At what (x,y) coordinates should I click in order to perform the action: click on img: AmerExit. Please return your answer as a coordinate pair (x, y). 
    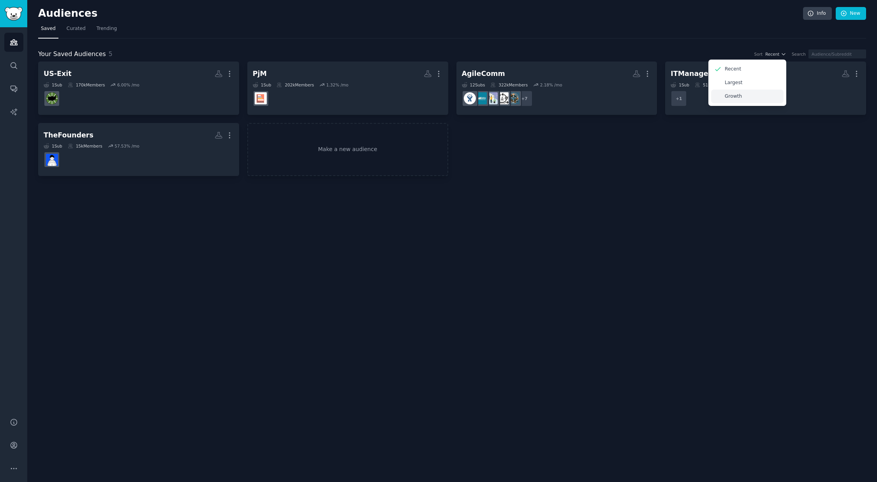
    Looking at the image, I should click on (52, 98).